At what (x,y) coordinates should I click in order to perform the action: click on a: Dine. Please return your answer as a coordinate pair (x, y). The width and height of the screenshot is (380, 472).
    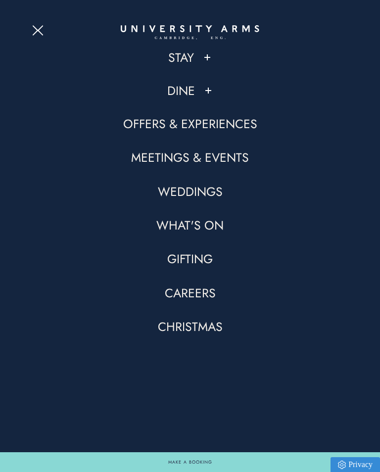
    Looking at the image, I should click on (181, 91).